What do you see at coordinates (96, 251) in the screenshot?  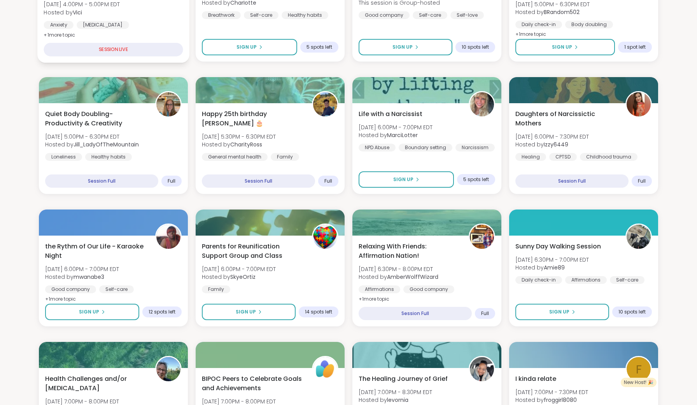 I see `span: the Rythm of Our Life - Karaoke Night` at bounding box center [96, 251].